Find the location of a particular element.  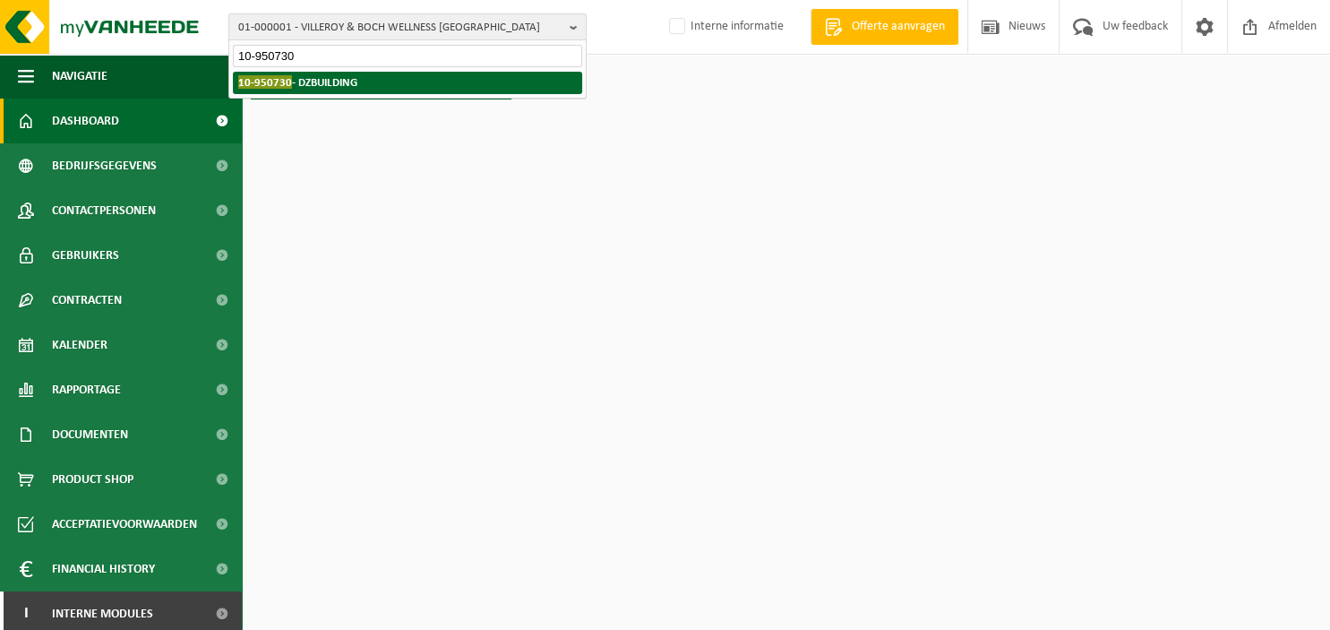

span: Financial History is located at coordinates (103, 569).